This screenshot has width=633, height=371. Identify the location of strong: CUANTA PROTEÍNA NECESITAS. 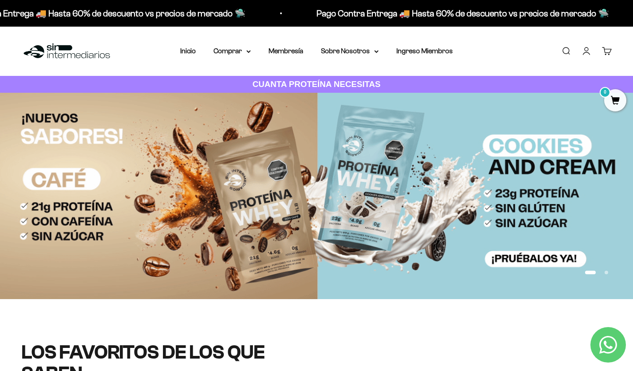
(316, 84).